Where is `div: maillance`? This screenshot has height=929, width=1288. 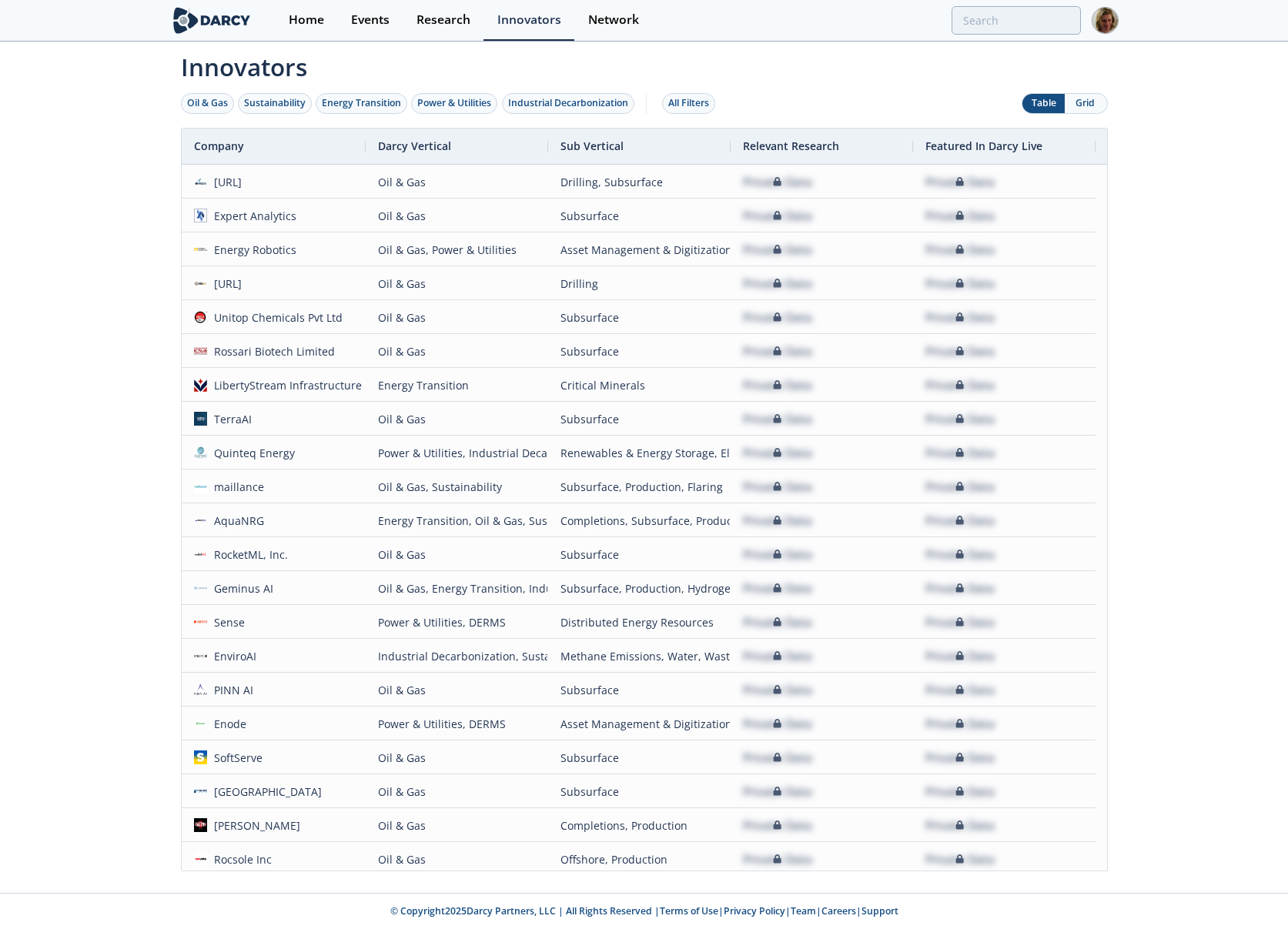 div: maillance is located at coordinates (236, 486).